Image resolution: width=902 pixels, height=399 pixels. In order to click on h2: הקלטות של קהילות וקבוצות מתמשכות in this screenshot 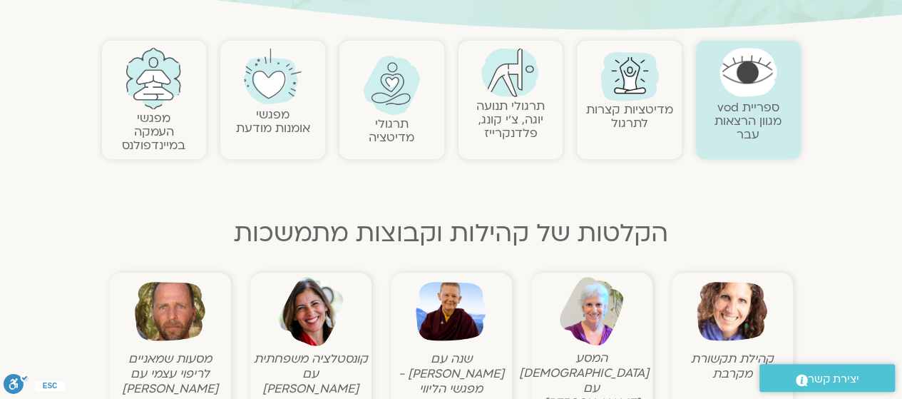, I will do `click(451, 233)`.